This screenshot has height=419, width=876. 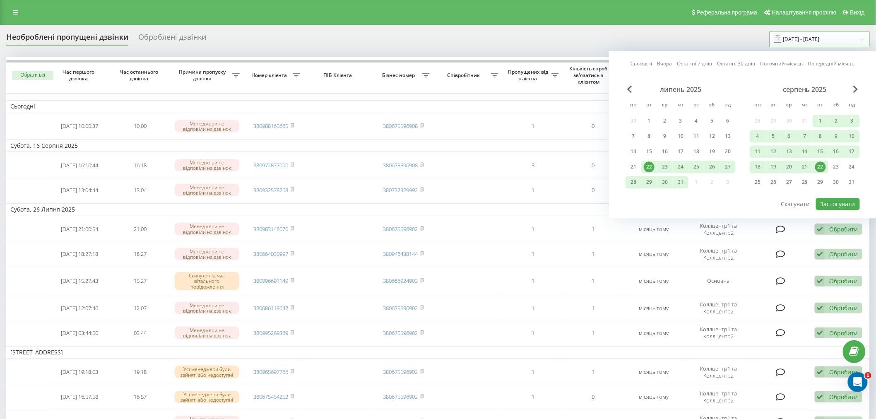 What do you see at coordinates (67, 39) in the screenshot?
I see `div: Необроблені пропущені дзвінки` at bounding box center [67, 39].